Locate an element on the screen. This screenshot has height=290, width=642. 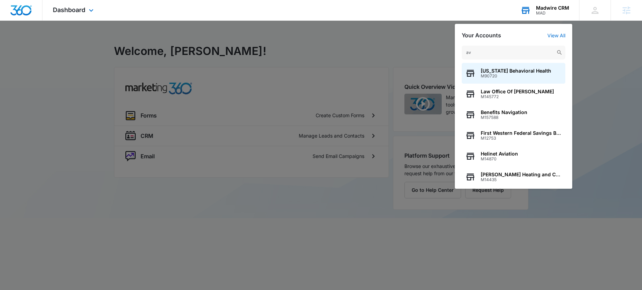
div: account name is located at coordinates (553, 8).